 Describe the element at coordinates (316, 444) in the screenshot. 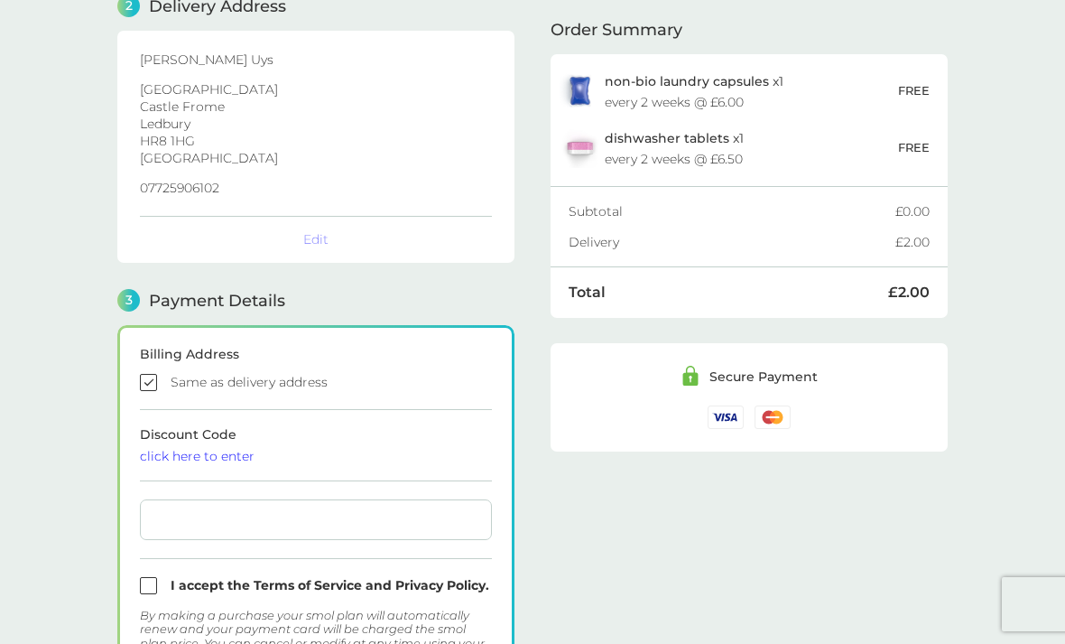

I see `span: Discount Code` at that location.